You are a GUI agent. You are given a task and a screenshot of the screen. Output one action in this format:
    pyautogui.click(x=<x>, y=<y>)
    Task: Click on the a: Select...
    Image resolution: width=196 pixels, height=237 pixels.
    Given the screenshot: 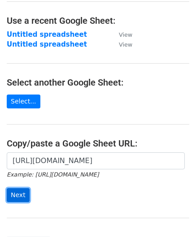 What is the action you would take?
    pyautogui.click(x=23, y=101)
    